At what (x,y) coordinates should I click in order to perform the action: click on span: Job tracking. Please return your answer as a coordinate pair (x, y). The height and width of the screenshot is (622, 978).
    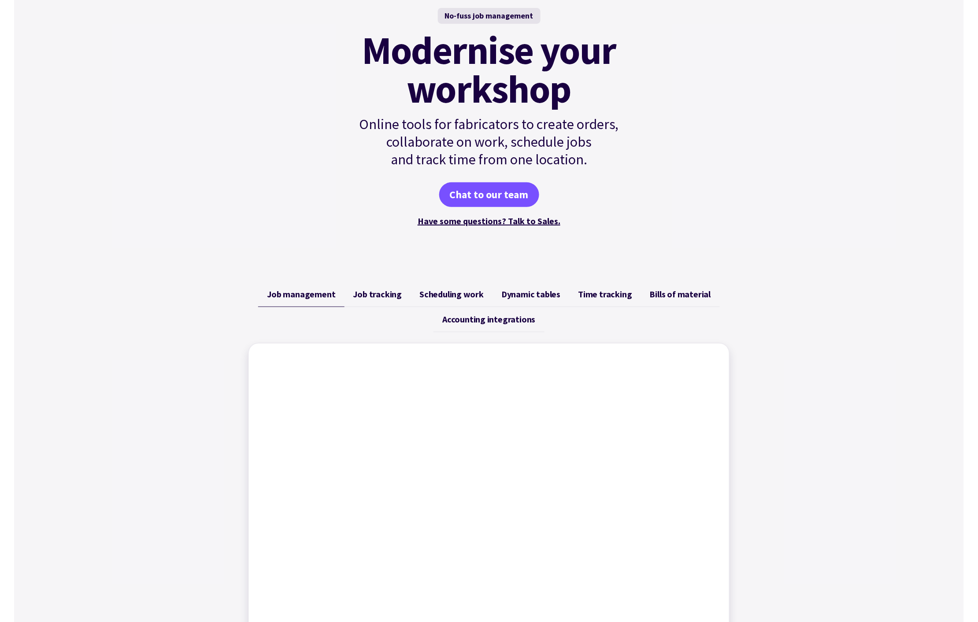
    Looking at the image, I should click on (377, 294).